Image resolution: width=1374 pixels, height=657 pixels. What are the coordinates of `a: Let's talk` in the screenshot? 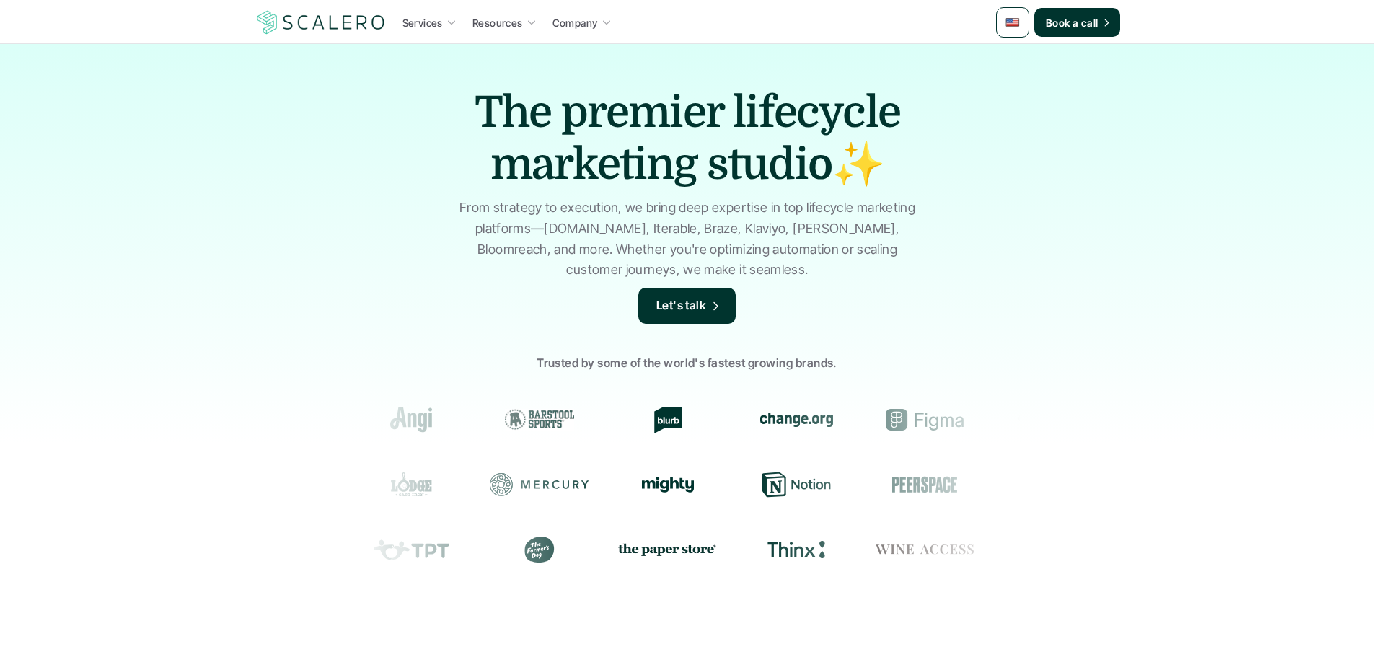 It's located at (687, 306).